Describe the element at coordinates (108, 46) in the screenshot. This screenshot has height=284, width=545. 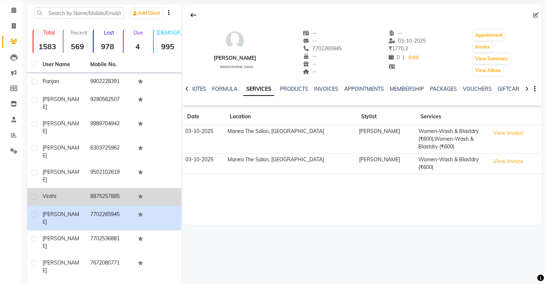
I see `strong: 978` at that location.